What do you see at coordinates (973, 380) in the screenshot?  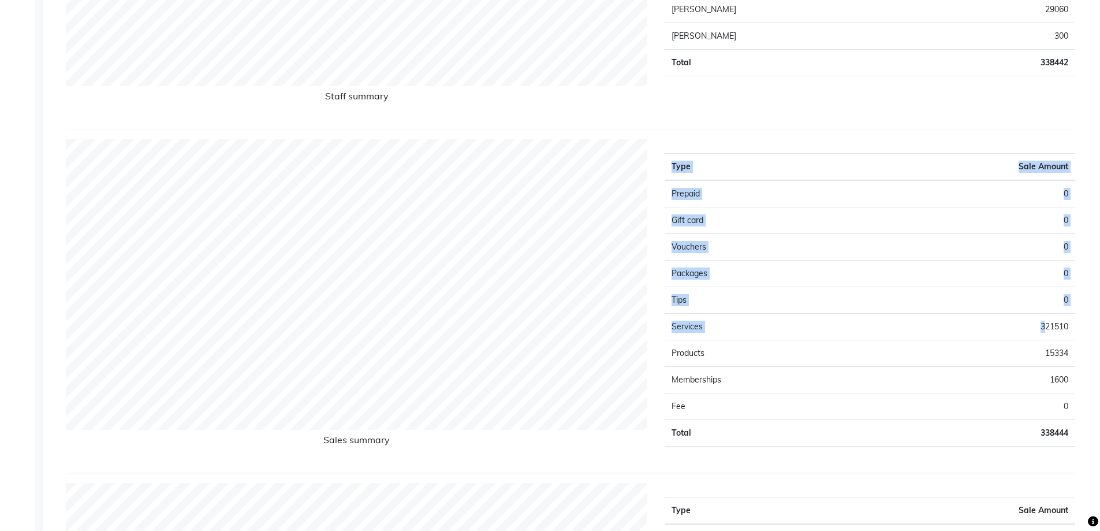 I see `td: 1600` at bounding box center [973, 380].